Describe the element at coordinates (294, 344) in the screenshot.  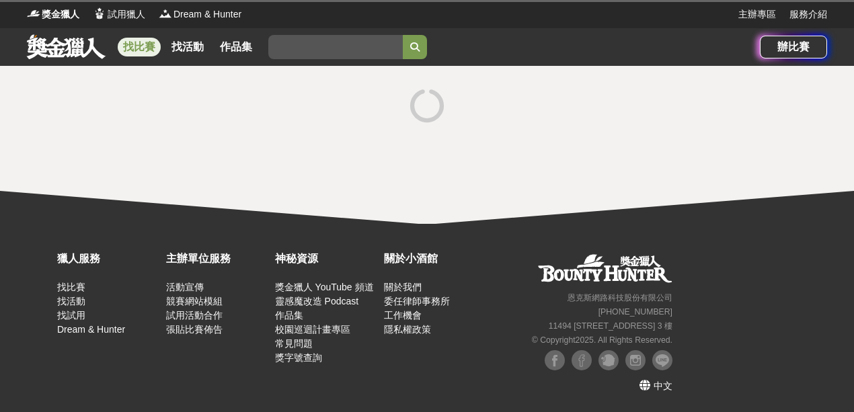
I see `a: 常見問題` at that location.